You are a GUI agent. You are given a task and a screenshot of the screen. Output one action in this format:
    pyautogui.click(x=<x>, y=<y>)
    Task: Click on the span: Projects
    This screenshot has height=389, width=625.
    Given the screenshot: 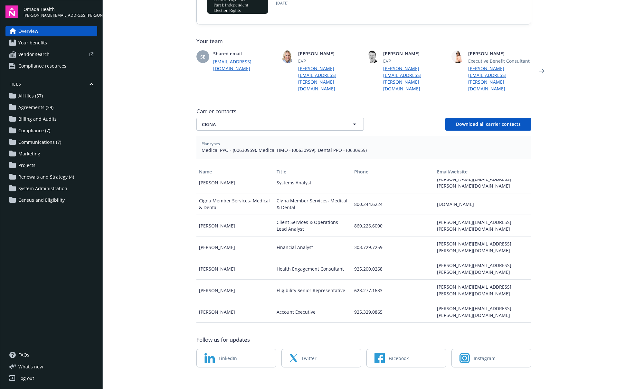 What is the action you would take?
    pyautogui.click(x=27, y=165)
    